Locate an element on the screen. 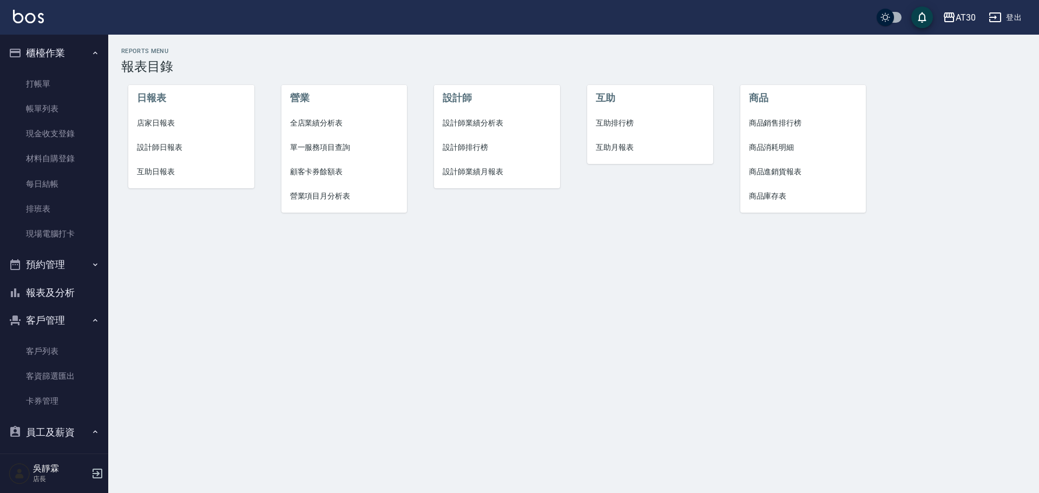 The image size is (1039, 493). a: 互助排行榜 is located at coordinates (650, 123).